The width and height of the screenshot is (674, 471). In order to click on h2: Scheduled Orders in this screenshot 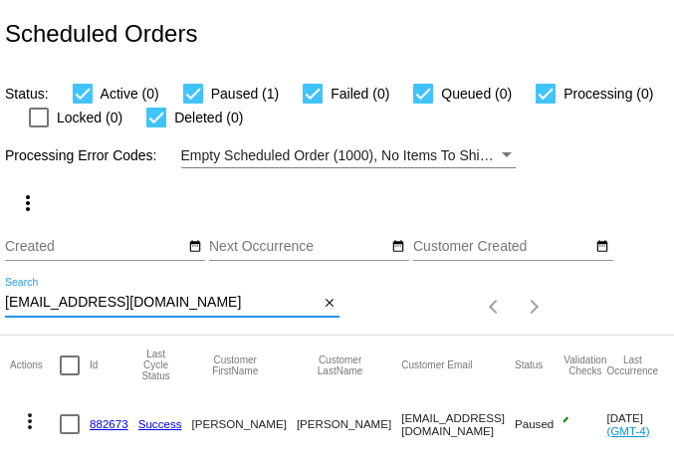, I will do `click(101, 34)`.